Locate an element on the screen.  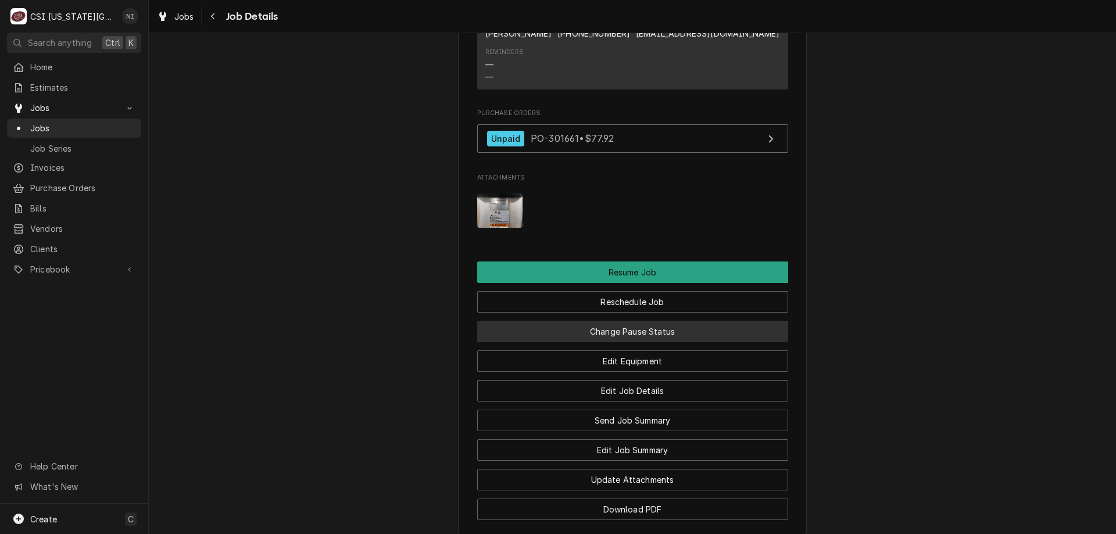
span: Job Details is located at coordinates (250, 16).